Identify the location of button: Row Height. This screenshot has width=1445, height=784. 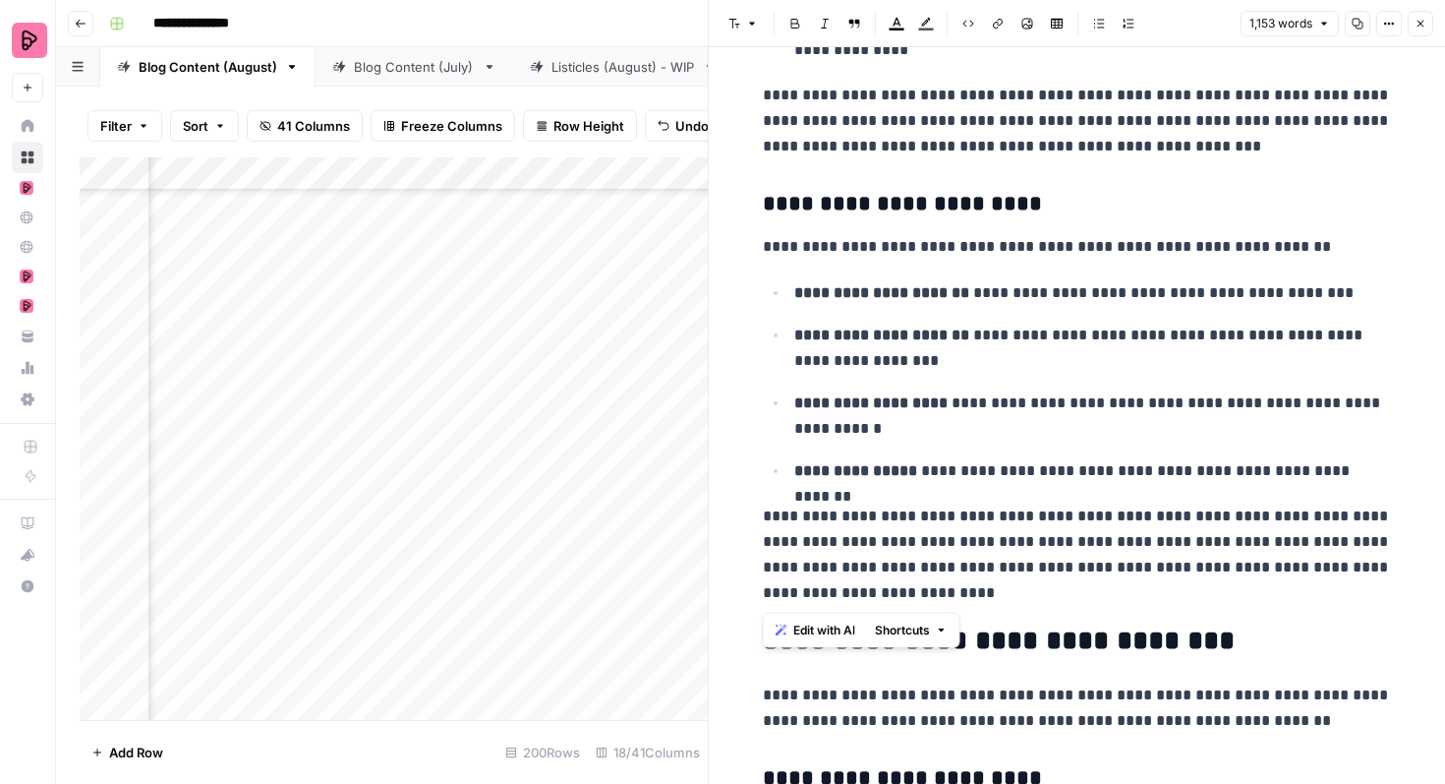
(580, 126).